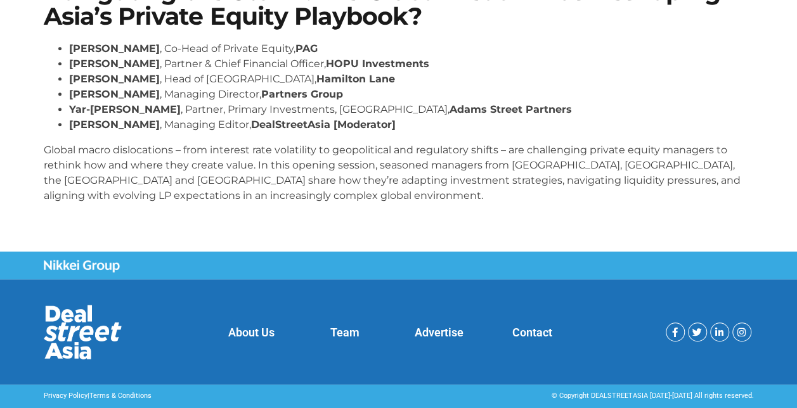 The image size is (797, 408). I want to click on strong: PAG, so click(306, 48).